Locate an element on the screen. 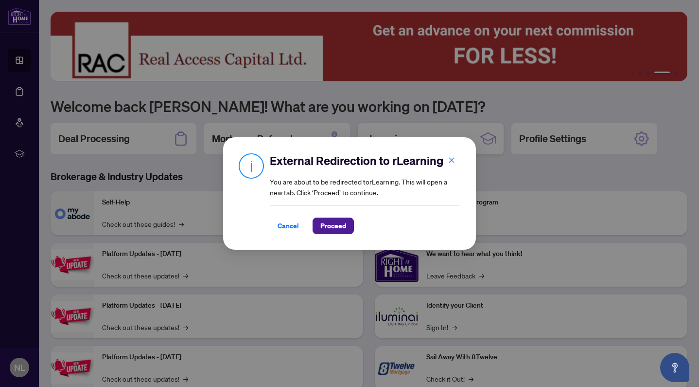 The height and width of the screenshot is (387, 699). span: close is located at coordinates (452, 160).